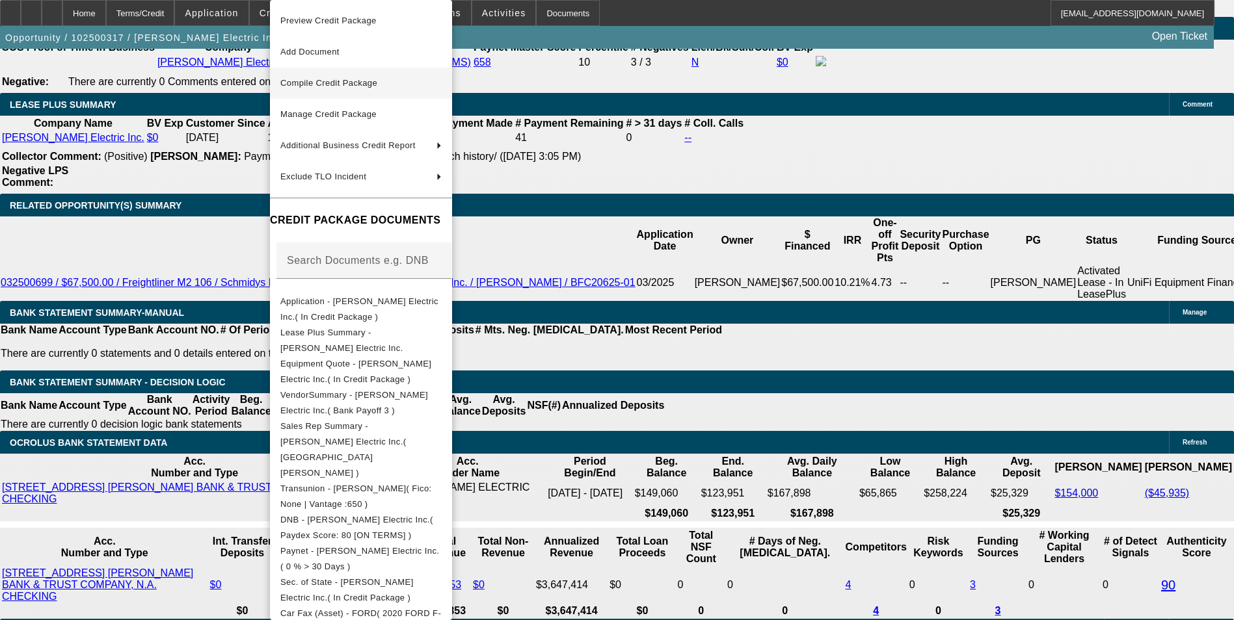 This screenshot has height=620, width=1234. Describe the element at coordinates (323, 176) in the screenshot. I see `span: Exclude TLO Incident` at that location.